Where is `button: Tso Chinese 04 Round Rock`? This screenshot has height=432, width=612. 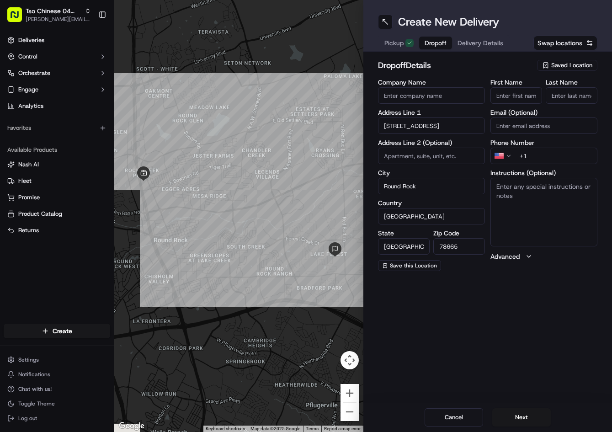 button: Tso Chinese 04 Round Rock is located at coordinates (53, 11).